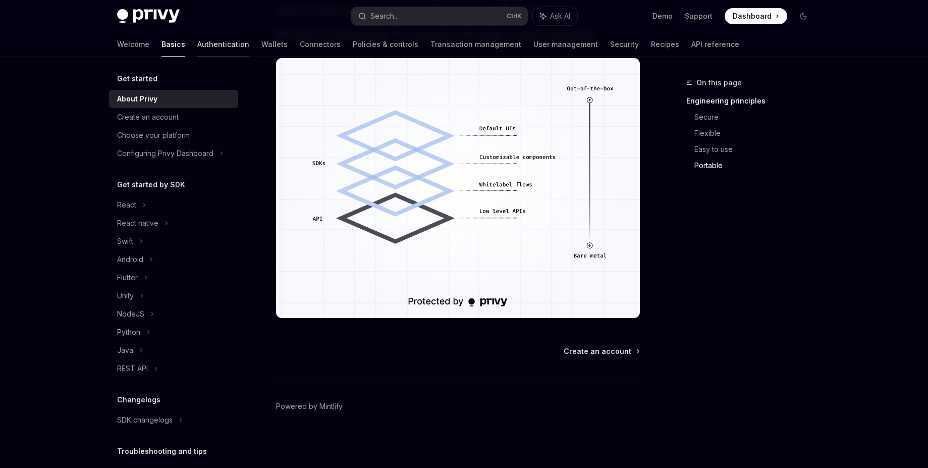  What do you see at coordinates (384, 16) in the screenshot?
I see `div: Search...` at bounding box center [384, 16].